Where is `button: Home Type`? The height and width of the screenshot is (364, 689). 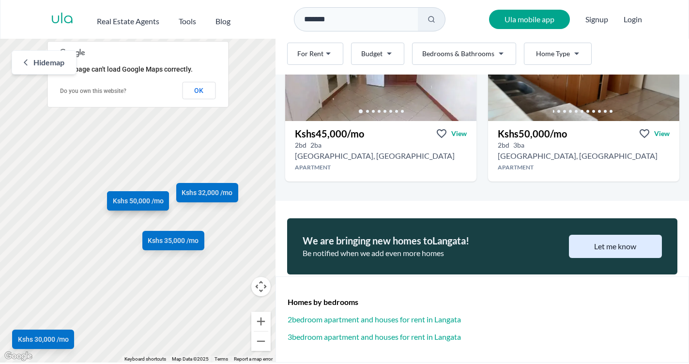
button: Home Type is located at coordinates (558, 54).